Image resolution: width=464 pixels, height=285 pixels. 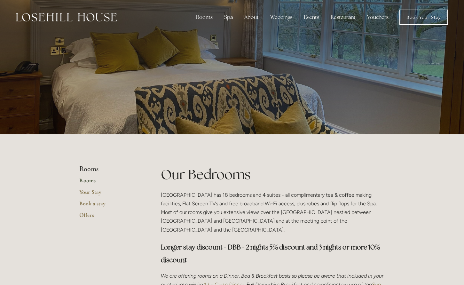 What do you see at coordinates (228, 17) in the screenshot?
I see `div: Spa` at bounding box center [228, 17].